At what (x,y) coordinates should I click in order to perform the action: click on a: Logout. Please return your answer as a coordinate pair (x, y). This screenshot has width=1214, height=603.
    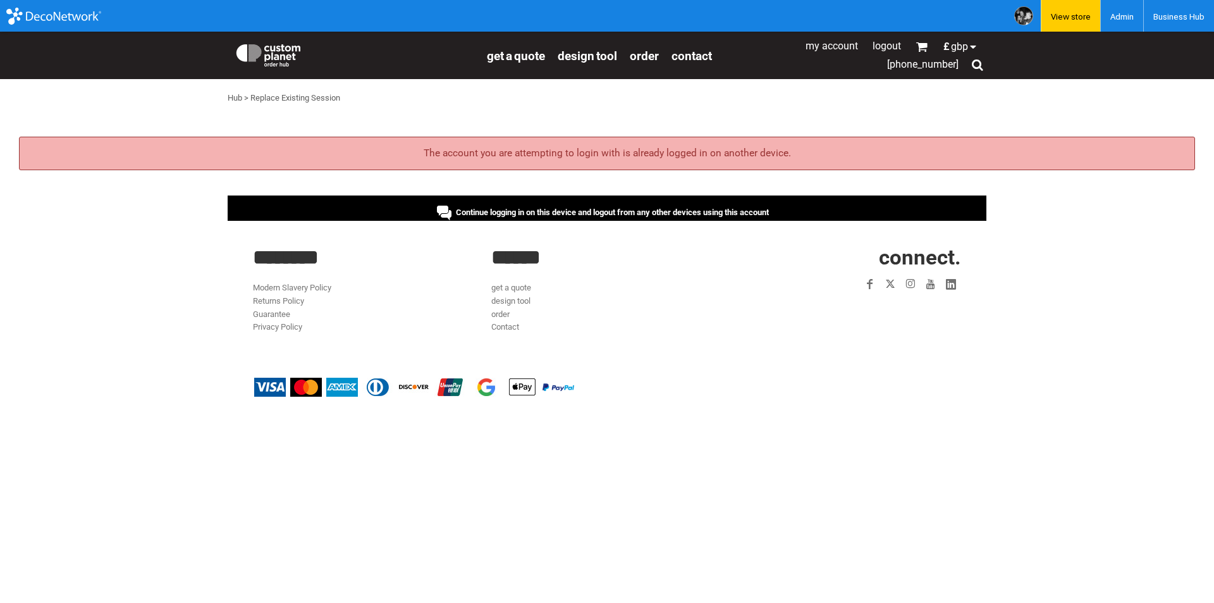
    Looking at the image, I should click on (887, 46).